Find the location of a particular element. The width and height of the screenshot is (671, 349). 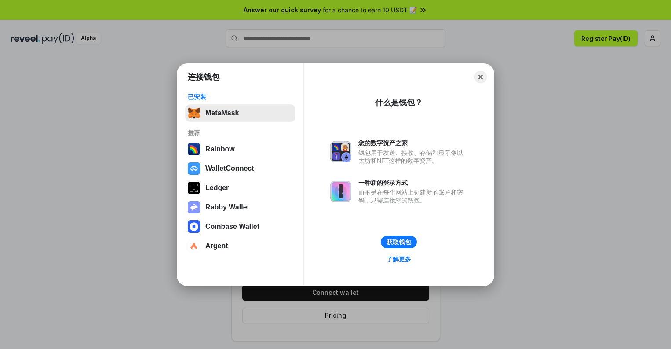

button: WalletConnect is located at coordinates (240, 168).